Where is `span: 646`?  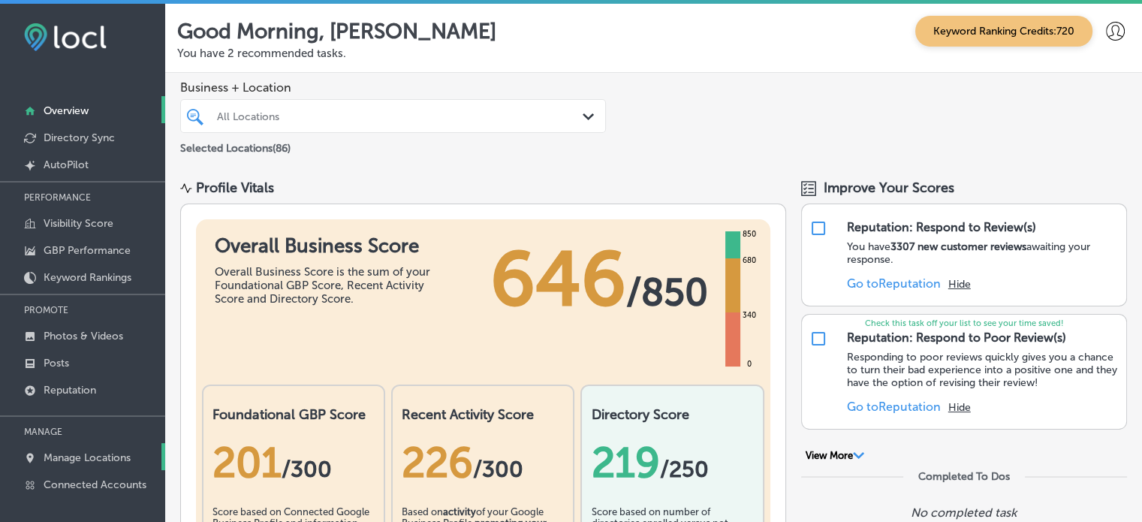 span: 646 is located at coordinates (558, 279).